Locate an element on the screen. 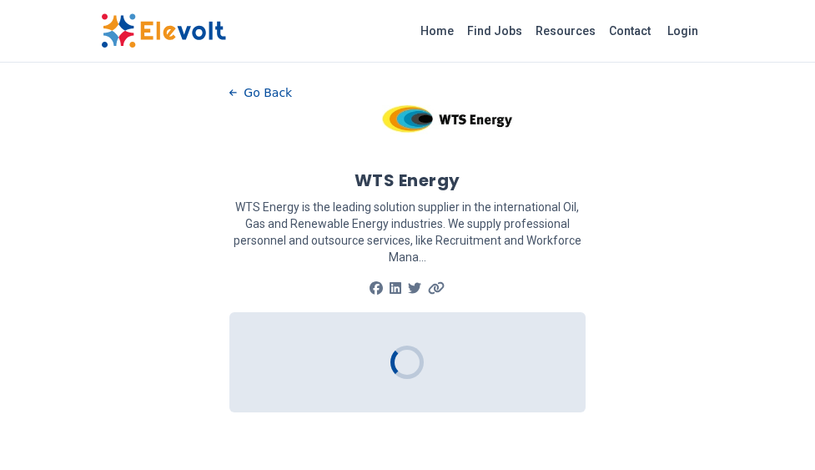 The width and height of the screenshot is (815, 470). a: Contact is located at coordinates (630, 31).